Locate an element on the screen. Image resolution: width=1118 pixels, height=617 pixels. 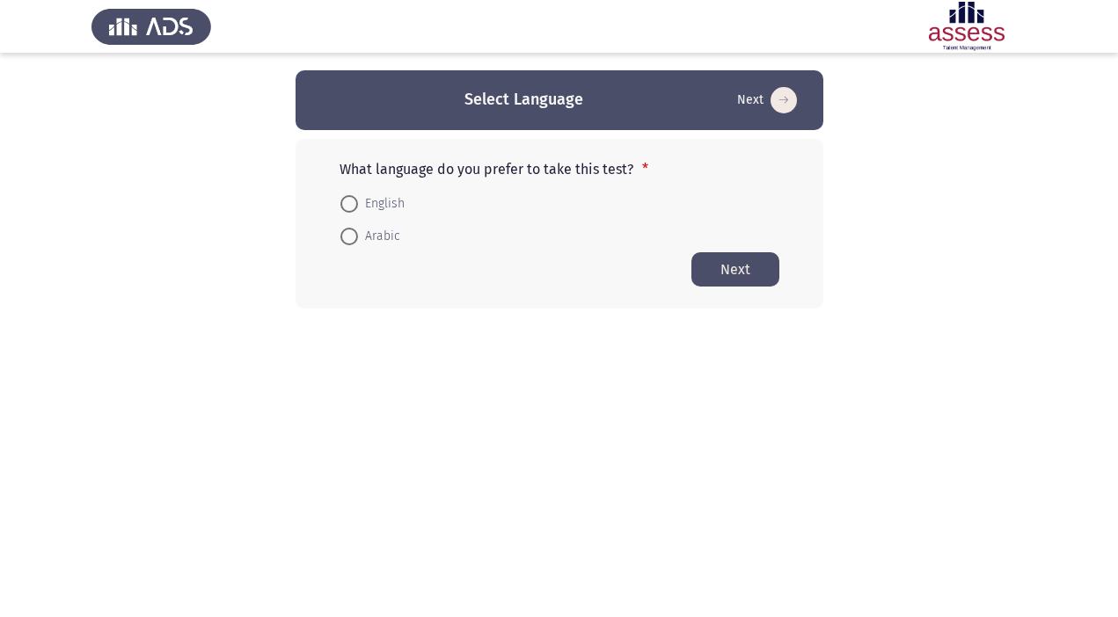
span: Arabic is located at coordinates (379, 237).